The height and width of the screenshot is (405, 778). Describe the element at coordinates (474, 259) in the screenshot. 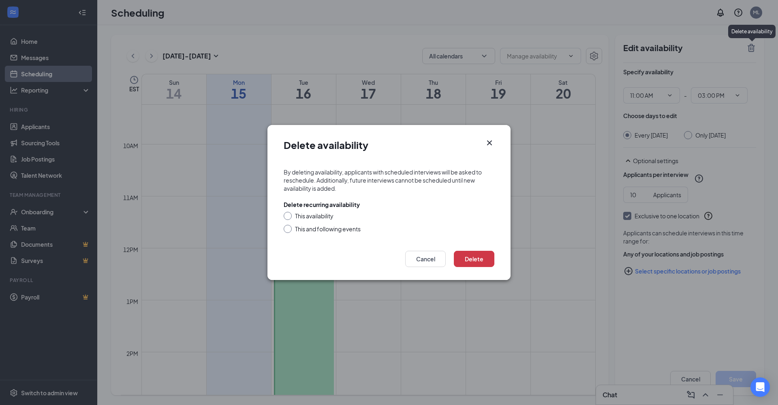

I see `button: Delete` at that location.